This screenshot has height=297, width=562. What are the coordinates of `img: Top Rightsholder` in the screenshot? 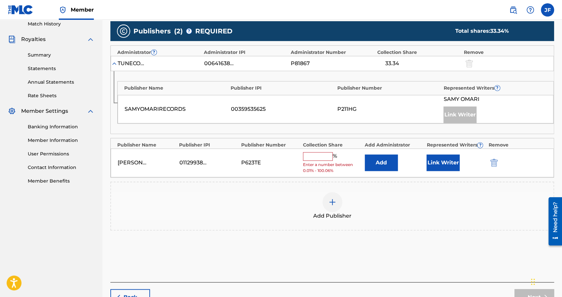 It's located at (63, 10).